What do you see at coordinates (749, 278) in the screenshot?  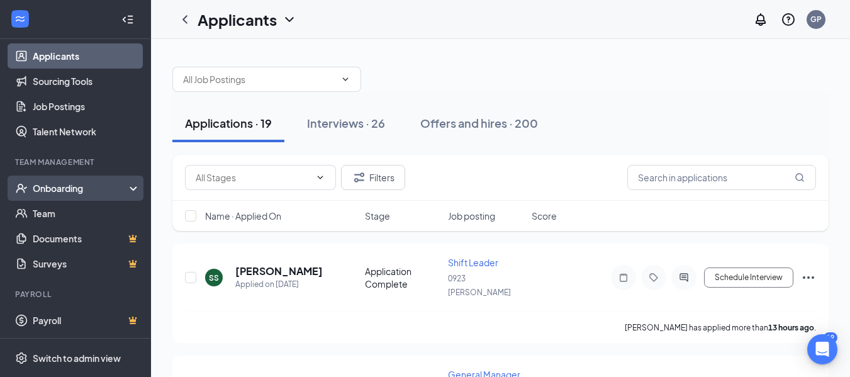 I see `button: Schedule Interview` at bounding box center [749, 278].